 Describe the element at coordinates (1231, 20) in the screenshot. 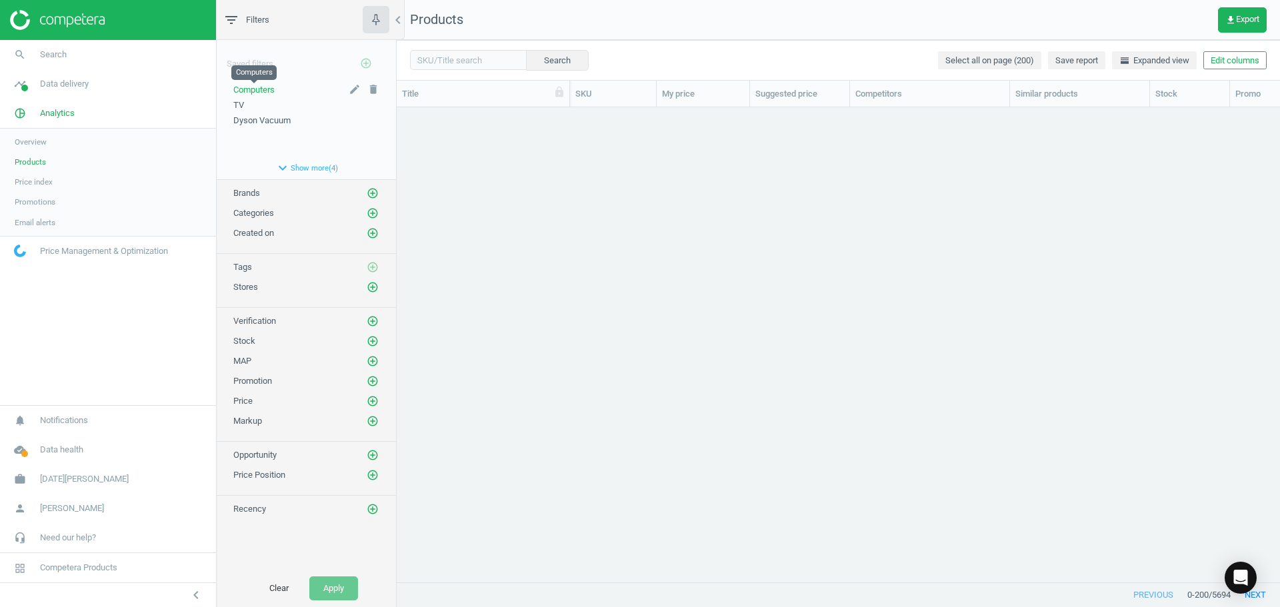

I see `i: get_app` at that location.